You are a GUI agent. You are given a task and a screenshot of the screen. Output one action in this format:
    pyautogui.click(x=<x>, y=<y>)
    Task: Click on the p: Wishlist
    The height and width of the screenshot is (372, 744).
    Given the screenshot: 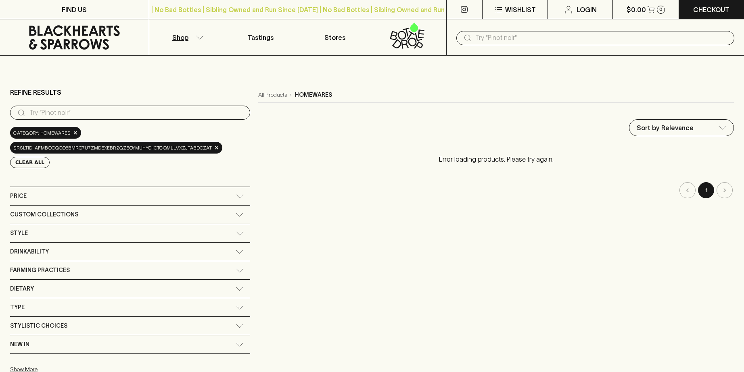 What is the action you would take?
    pyautogui.click(x=520, y=10)
    